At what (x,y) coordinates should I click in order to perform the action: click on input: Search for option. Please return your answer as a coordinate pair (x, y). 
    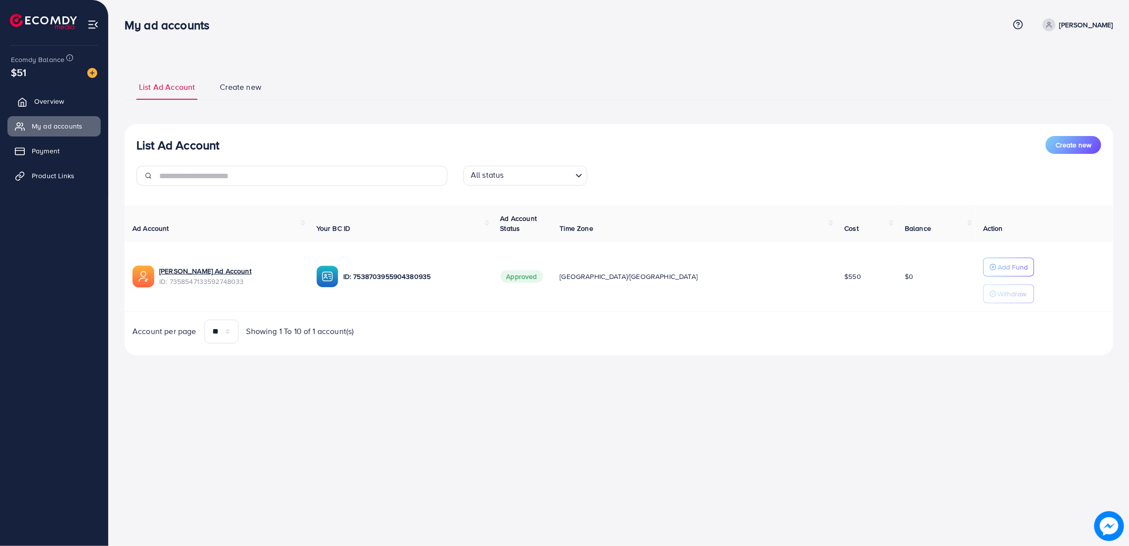
    Looking at the image, I should click on (539, 175).